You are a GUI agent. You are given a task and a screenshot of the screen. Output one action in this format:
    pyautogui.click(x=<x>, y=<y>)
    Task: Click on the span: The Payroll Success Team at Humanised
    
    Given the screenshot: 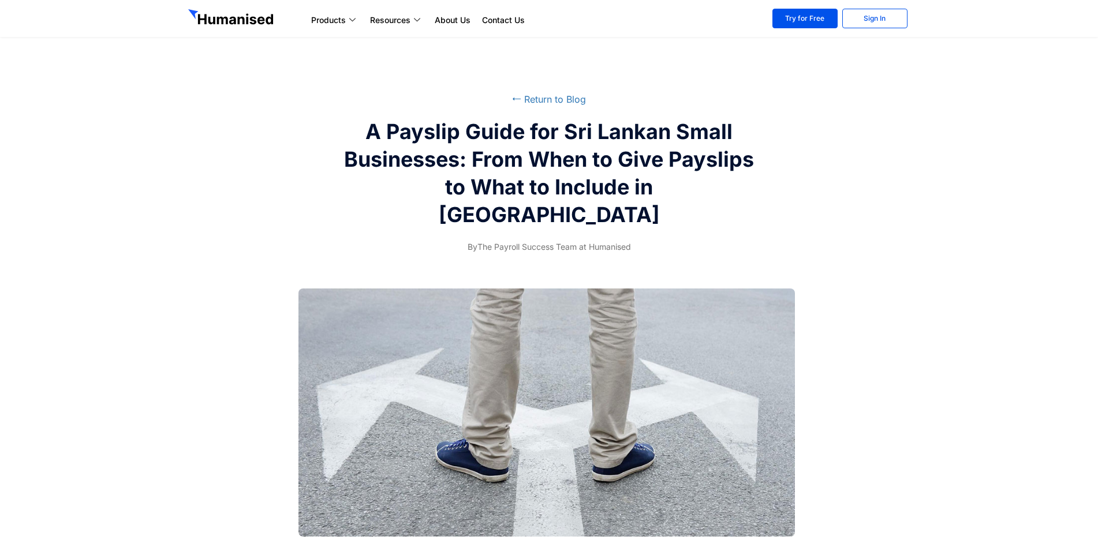 What is the action you would take?
    pyautogui.click(x=549, y=247)
    